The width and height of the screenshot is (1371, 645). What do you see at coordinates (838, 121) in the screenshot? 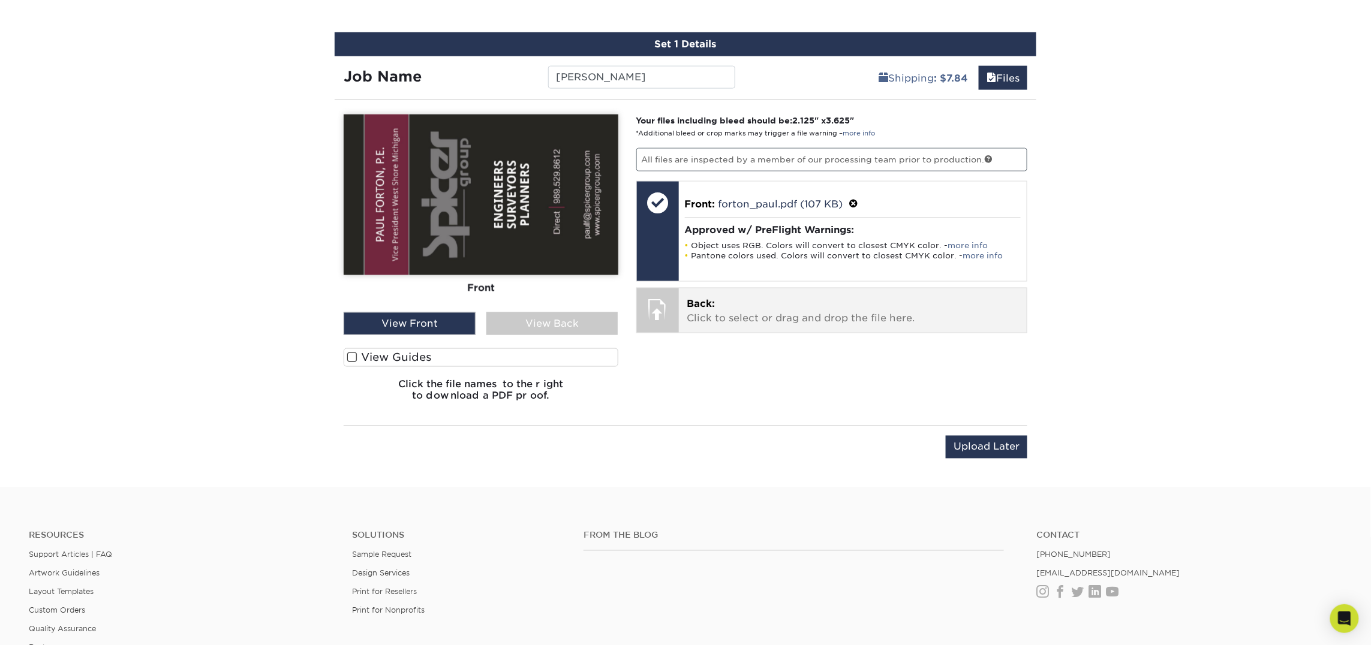
I see `span: 3.625` at bounding box center [838, 121].